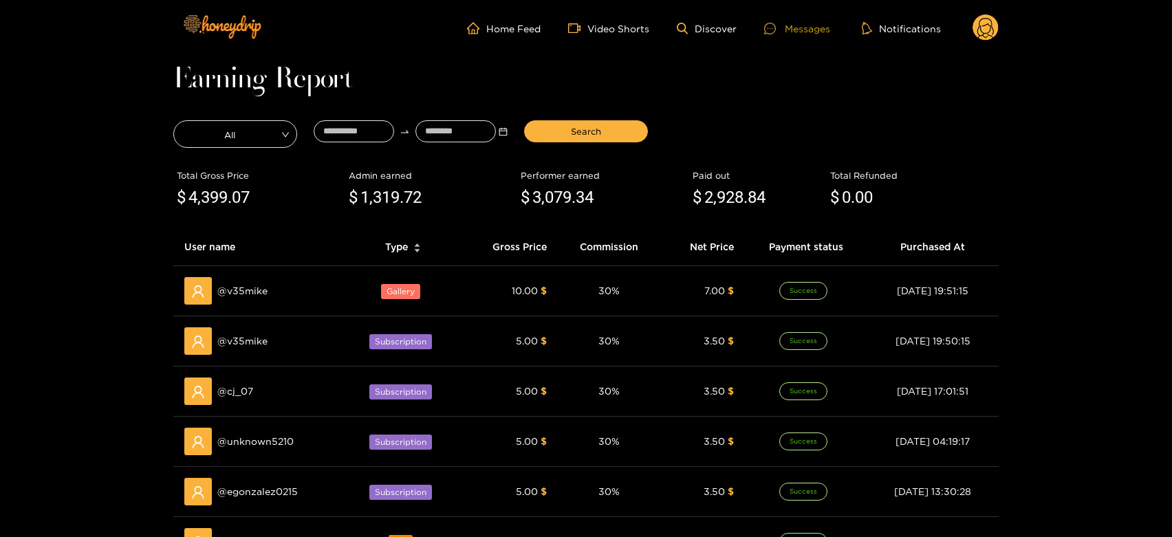 The image size is (1172, 537). Describe the element at coordinates (417, 245) in the screenshot. I see `span: caret-up` at that location.